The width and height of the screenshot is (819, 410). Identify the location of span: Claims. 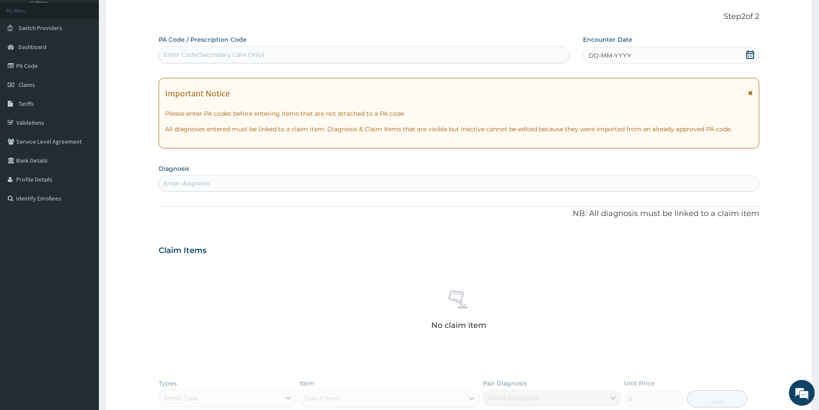
(27, 85).